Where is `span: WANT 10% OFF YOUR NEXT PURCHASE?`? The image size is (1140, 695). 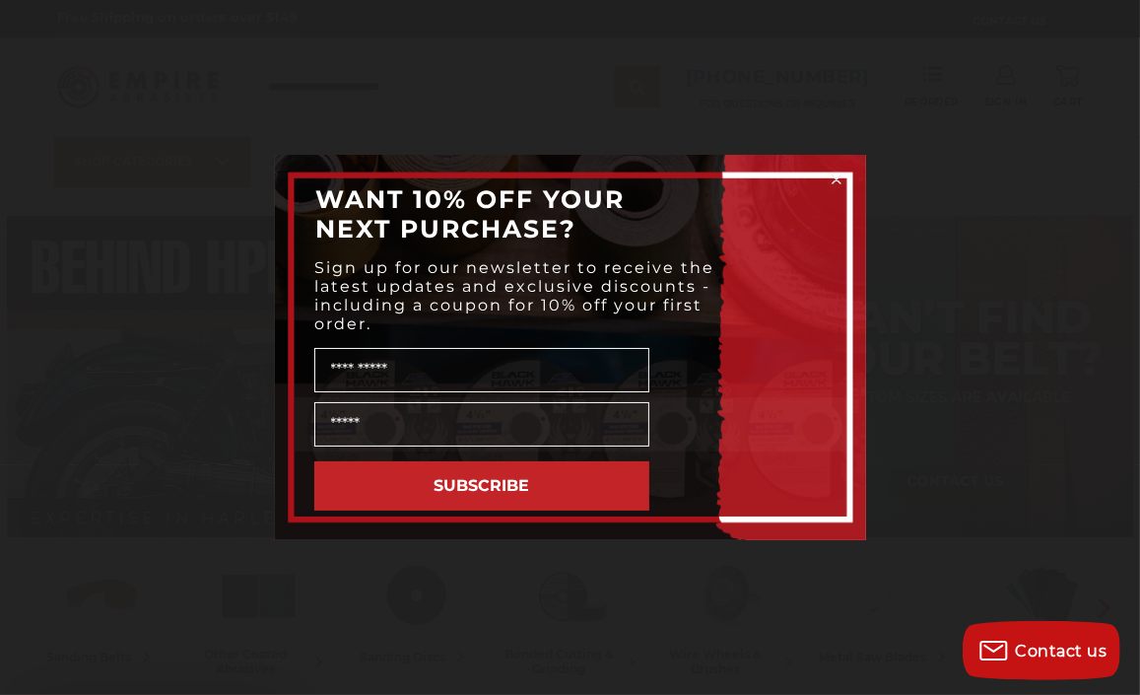 span: WANT 10% OFF YOUR NEXT PURCHASE? is located at coordinates (471, 214).